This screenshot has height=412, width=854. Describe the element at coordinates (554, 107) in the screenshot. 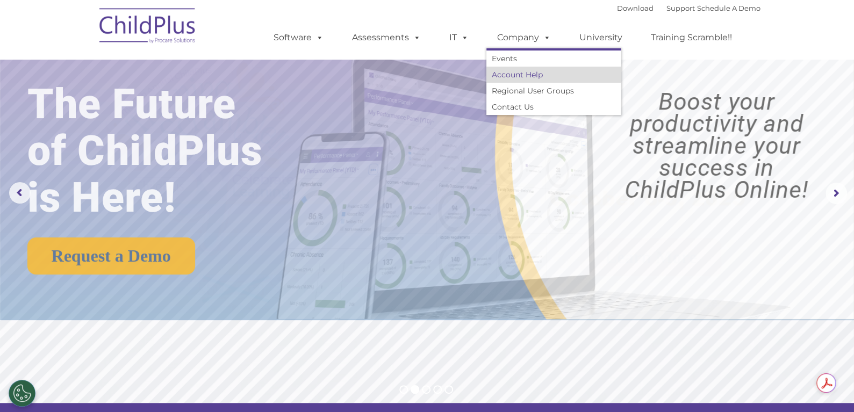

I see `a: Contact Us` at that location.